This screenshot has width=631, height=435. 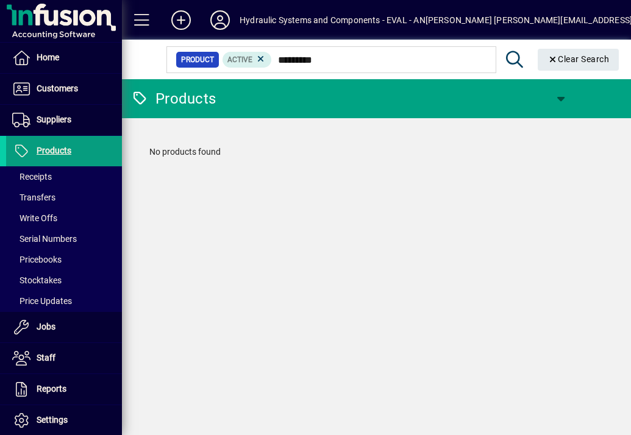 I want to click on button: Add, so click(x=181, y=20).